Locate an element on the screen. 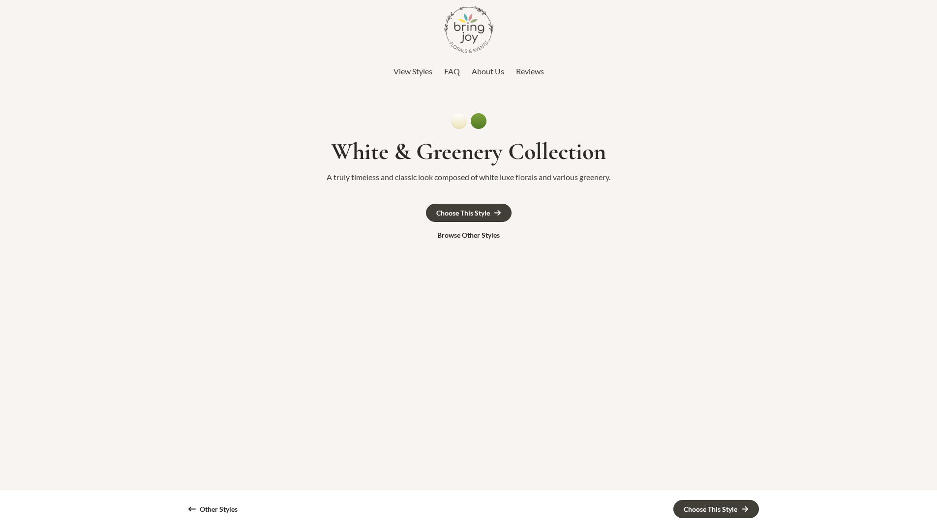 This screenshot has height=528, width=937. a: About Us is located at coordinates (488, 71).